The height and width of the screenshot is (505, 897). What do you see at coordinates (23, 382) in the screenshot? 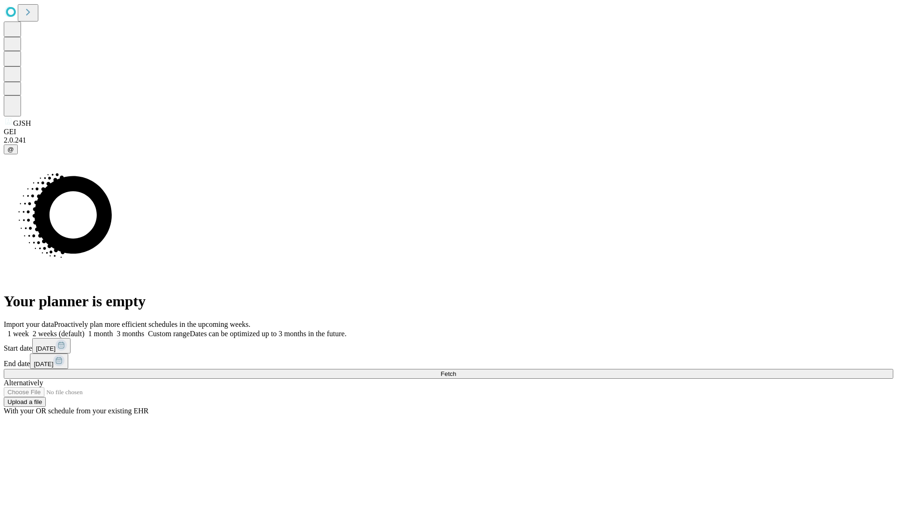
I see `span: Alternatively` at bounding box center [23, 382].